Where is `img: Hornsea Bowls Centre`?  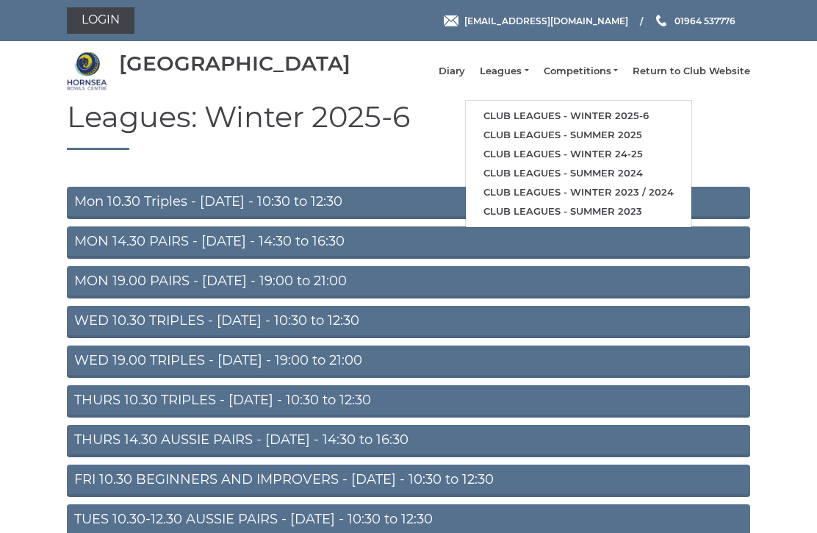
img: Hornsea Bowls Centre is located at coordinates (87, 71).